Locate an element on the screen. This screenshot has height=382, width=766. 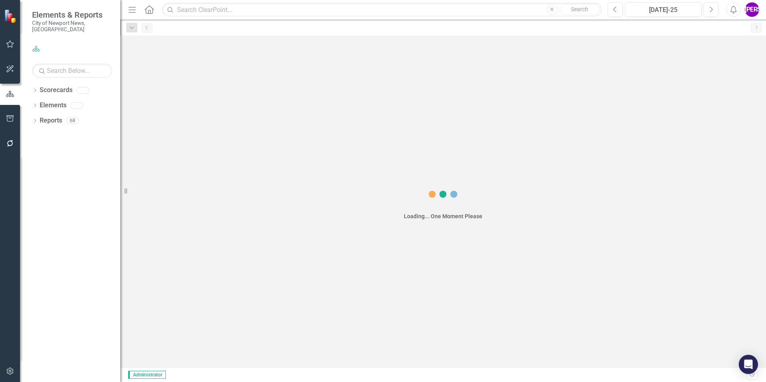
span: Administrator is located at coordinates (147, 375).